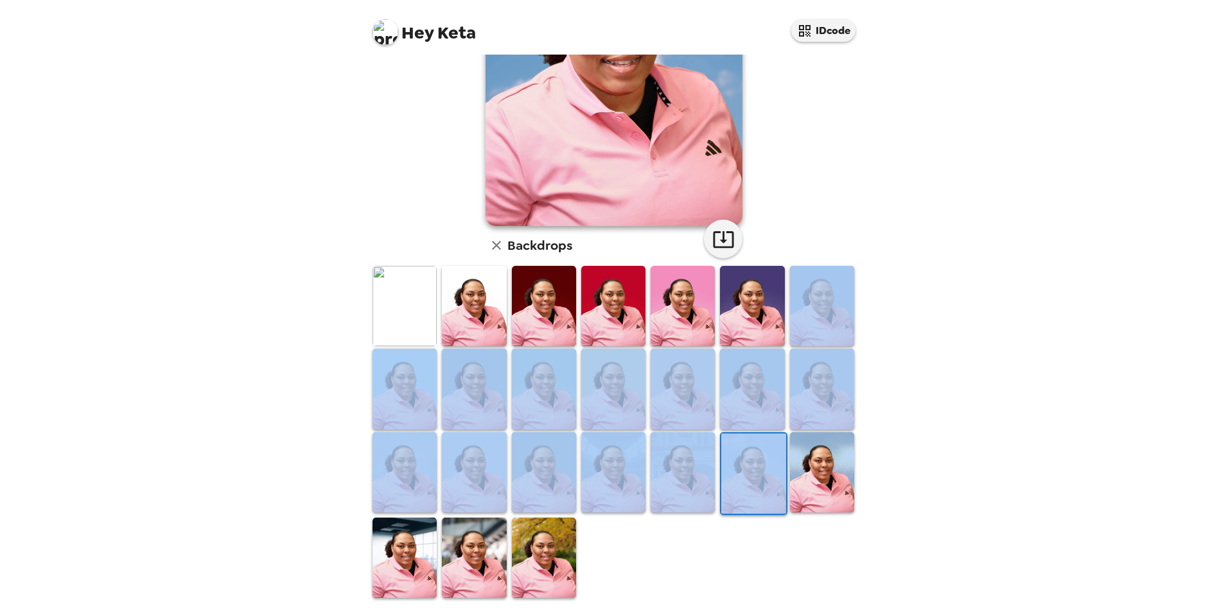 The width and height of the screenshot is (1228, 612). Describe the element at coordinates (424, 27) in the screenshot. I see `span: Keta` at that location.